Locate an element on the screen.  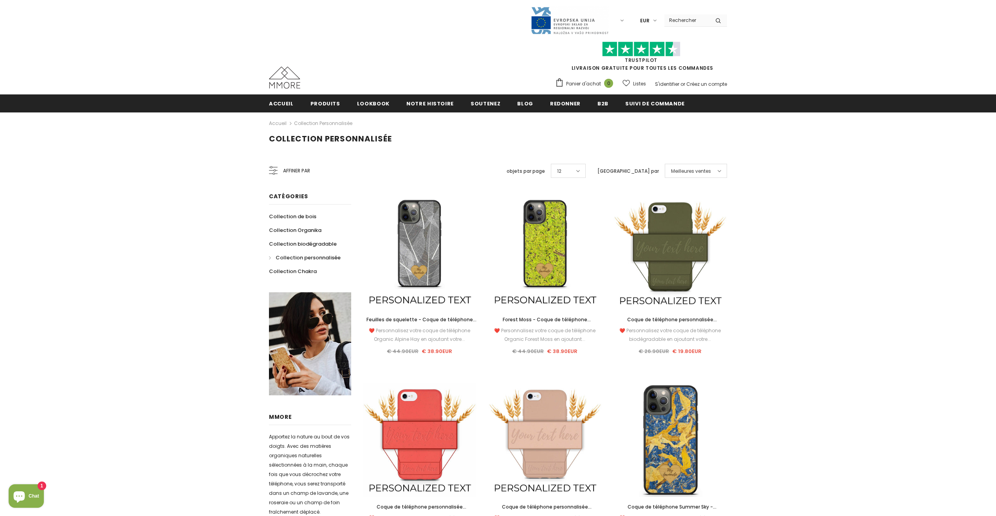
div: ❤️ Personnalisez votre coque de téléphone Organic Alpine Hay en ajoutant votre... is located at coordinates (420, 335).